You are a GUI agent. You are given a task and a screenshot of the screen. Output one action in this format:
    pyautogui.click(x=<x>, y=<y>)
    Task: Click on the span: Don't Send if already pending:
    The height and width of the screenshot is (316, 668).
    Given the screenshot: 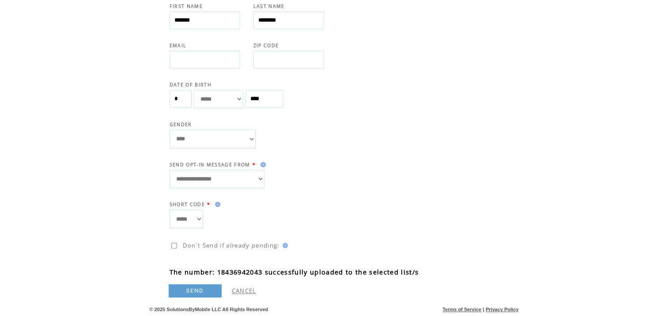 What is the action you would take?
    pyautogui.click(x=231, y=245)
    